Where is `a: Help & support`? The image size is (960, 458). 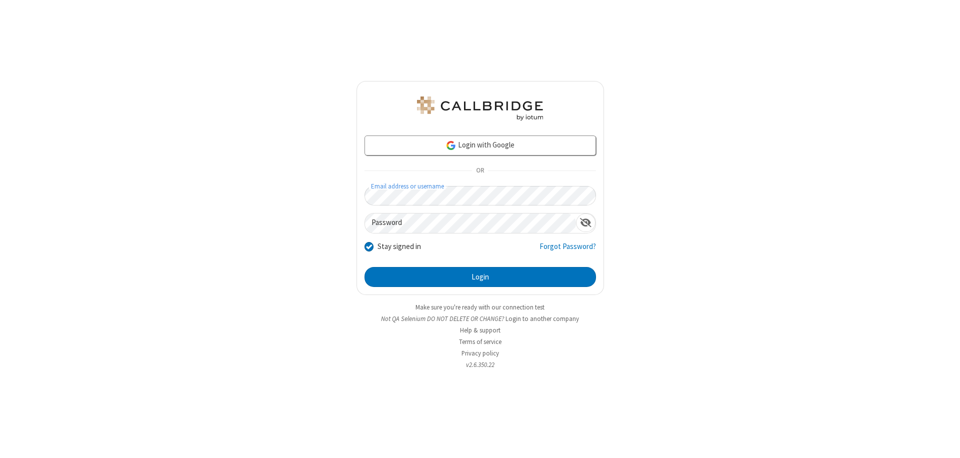
a: Help & support is located at coordinates (480, 330).